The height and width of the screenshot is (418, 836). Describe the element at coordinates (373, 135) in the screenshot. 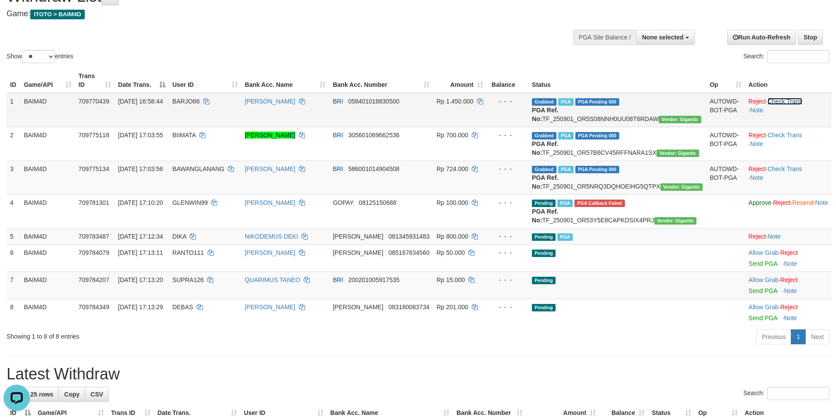

I see `span: Copy 305601069662536 to clipboard` at that location.